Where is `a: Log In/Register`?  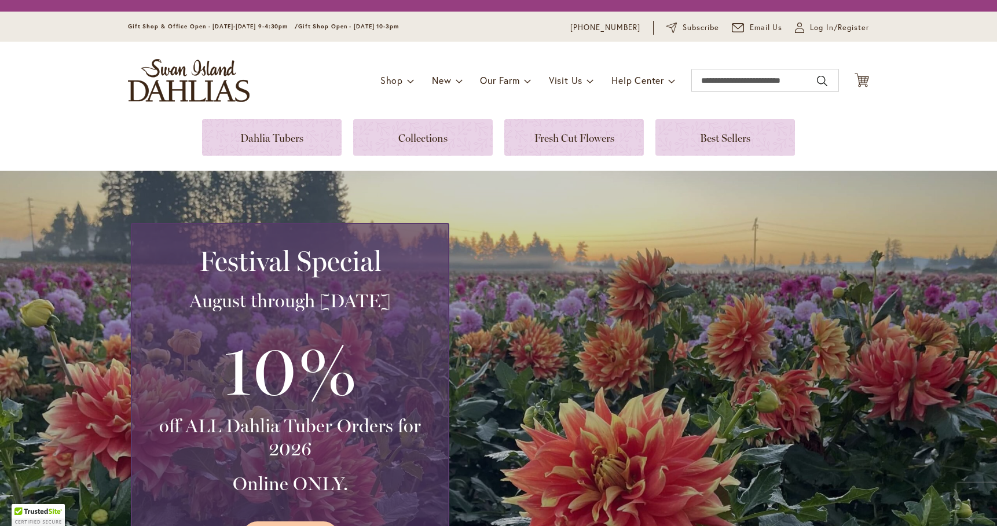 a: Log In/Register is located at coordinates (832, 28).